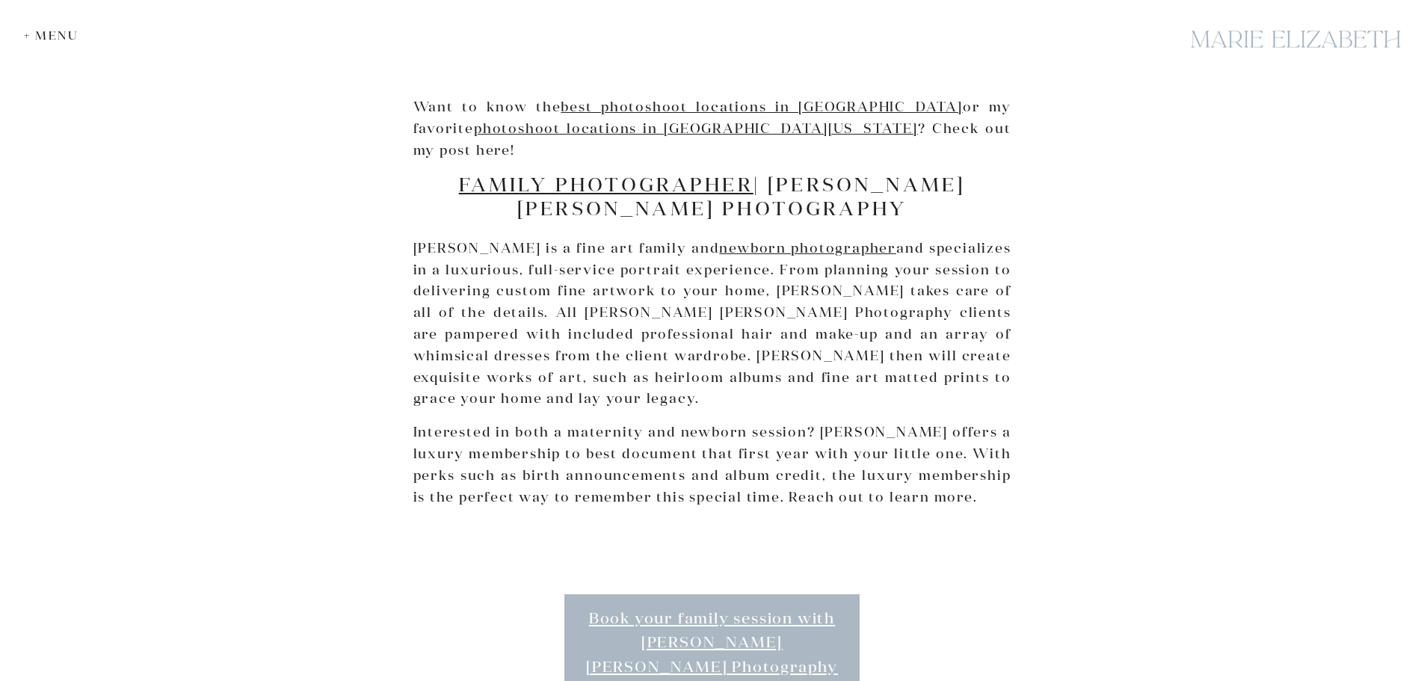 Image resolution: width=1424 pixels, height=681 pixels. I want to click on a: newborn photographer, so click(807, 247).